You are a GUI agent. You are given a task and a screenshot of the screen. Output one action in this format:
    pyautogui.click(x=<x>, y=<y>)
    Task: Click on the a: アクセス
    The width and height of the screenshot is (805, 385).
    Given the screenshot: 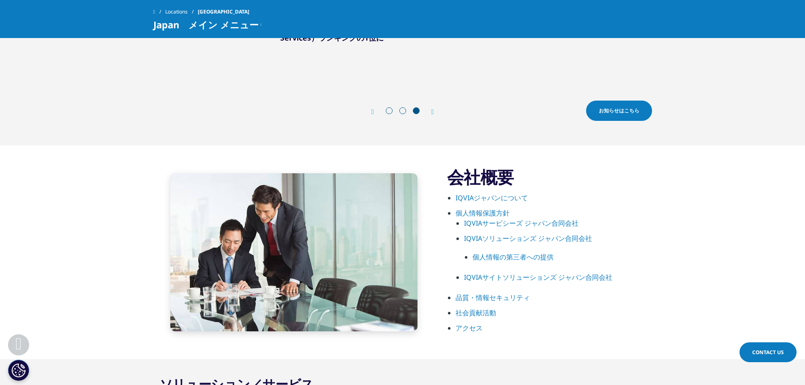 What is the action you would take?
    pyautogui.click(x=469, y=328)
    